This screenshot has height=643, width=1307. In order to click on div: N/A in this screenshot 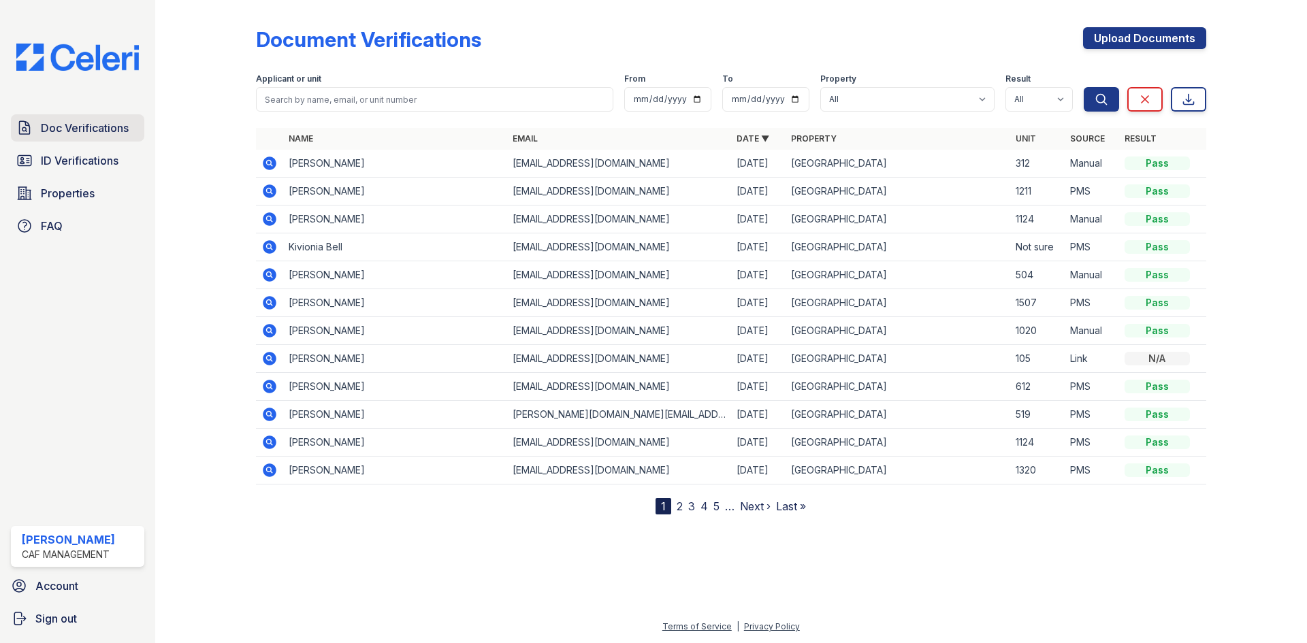, I will do `click(1158, 359)`.